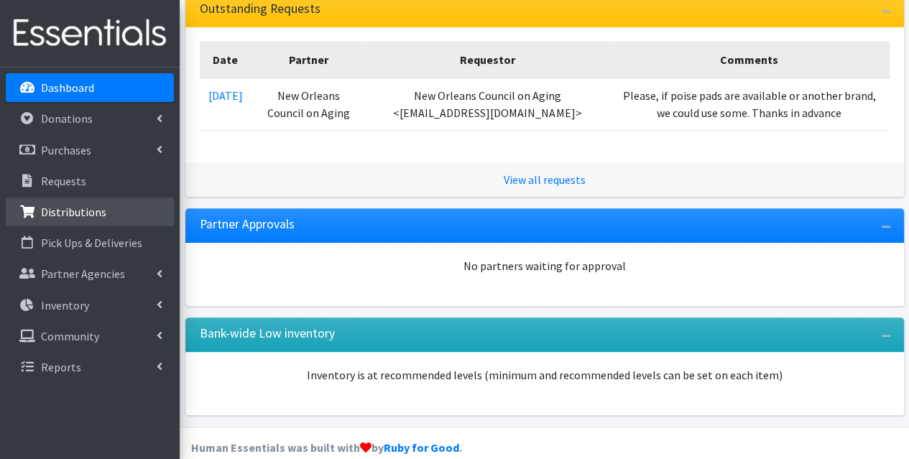 The height and width of the screenshot is (459, 909). What do you see at coordinates (68, 88) in the screenshot?
I see `p: Dashboard` at bounding box center [68, 88].